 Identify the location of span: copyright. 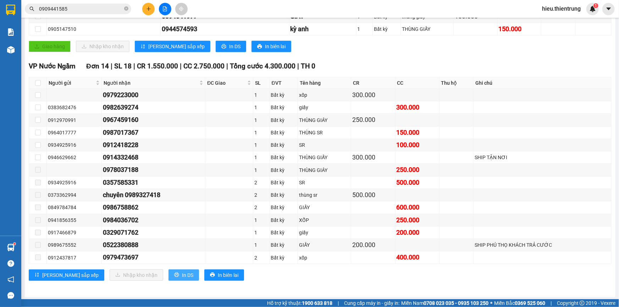
(582, 303).